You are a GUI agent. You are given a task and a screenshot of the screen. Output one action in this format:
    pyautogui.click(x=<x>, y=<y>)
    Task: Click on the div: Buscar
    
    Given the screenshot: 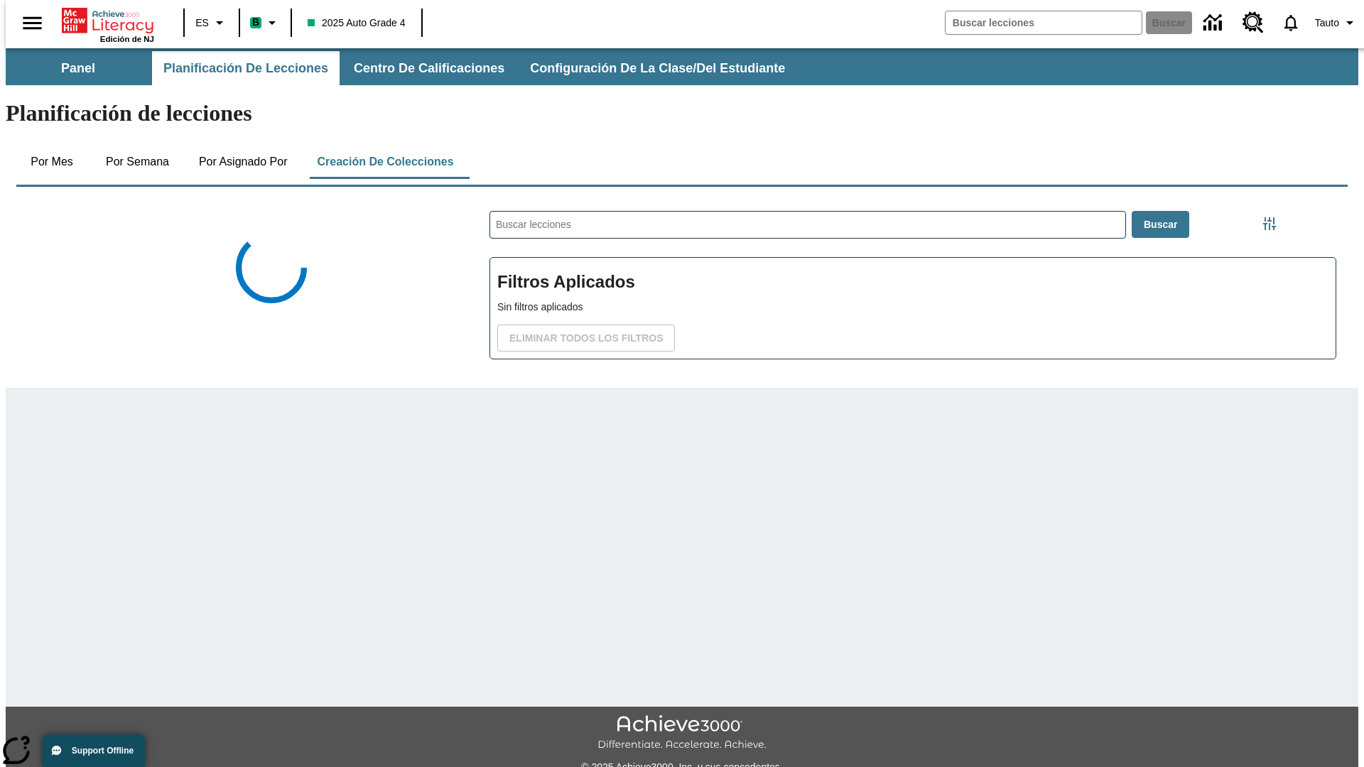 What is the action you would take?
    pyautogui.click(x=907, y=284)
    